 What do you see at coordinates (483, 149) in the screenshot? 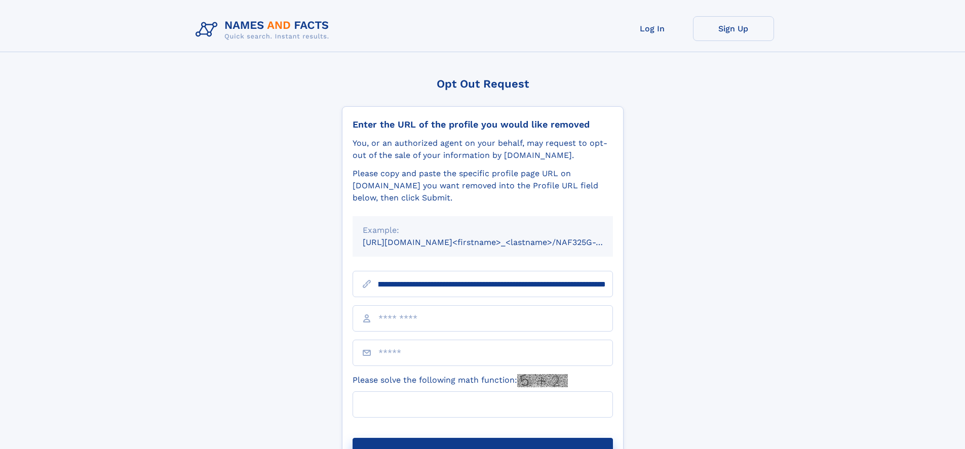
I see `div: You, or an authorized agent on your behalf, may request to opt-out of the sale of your informatio...` at bounding box center [483, 149].